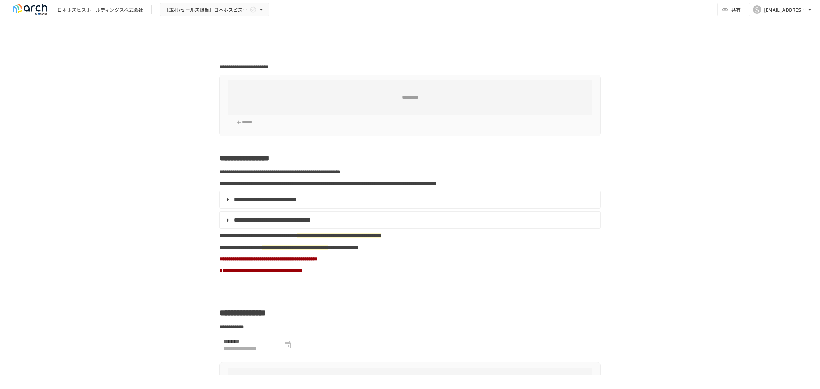  What do you see at coordinates (100, 10) in the screenshot?
I see `div: 日本ホスピスホールディングス株式会社` at bounding box center [100, 10].